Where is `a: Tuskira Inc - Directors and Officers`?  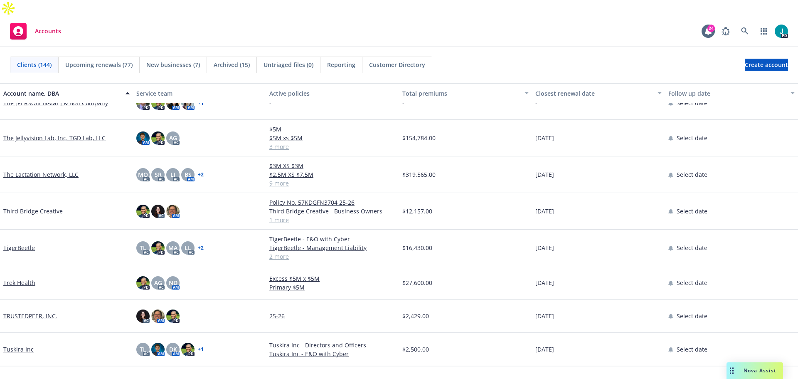
a: Tuskira Inc - Directors and Officers is located at coordinates (333, 345).